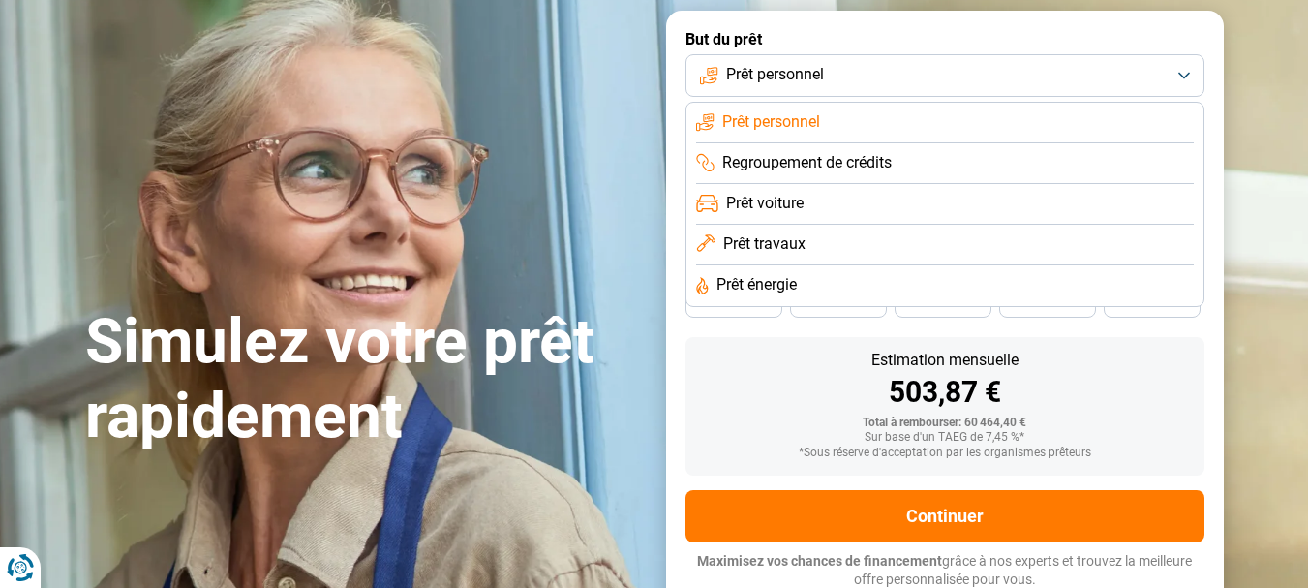 This screenshot has height=588, width=1308. I want to click on span: 24 mois, so click(1153, 303).